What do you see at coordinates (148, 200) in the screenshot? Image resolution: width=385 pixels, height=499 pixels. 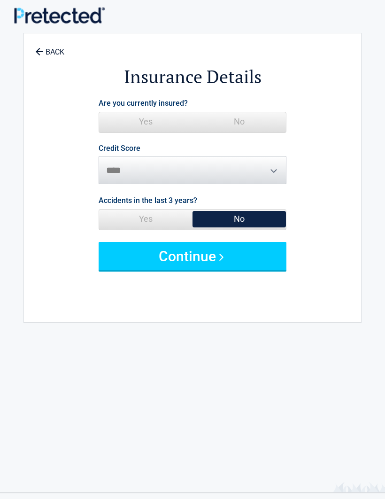 I see `label: Accidents in the last 3 years?` at bounding box center [148, 200].